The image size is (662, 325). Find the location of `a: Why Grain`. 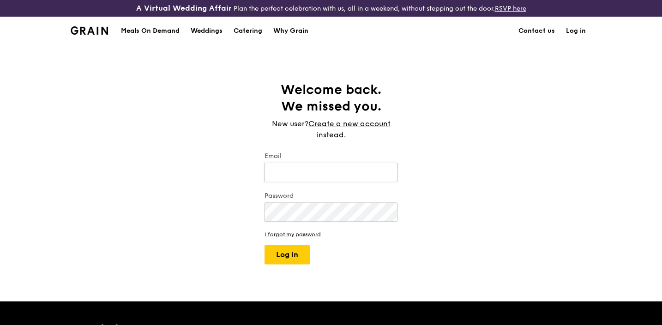

a: Why Grain is located at coordinates (291, 31).